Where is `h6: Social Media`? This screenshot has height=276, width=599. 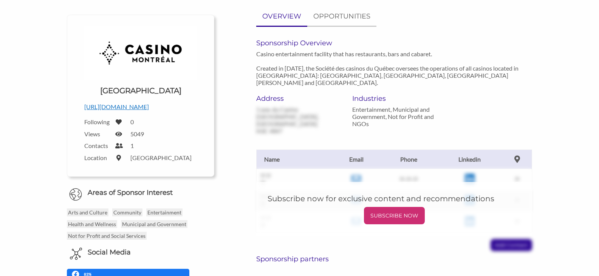 h6: Social Media is located at coordinates (109, 253).